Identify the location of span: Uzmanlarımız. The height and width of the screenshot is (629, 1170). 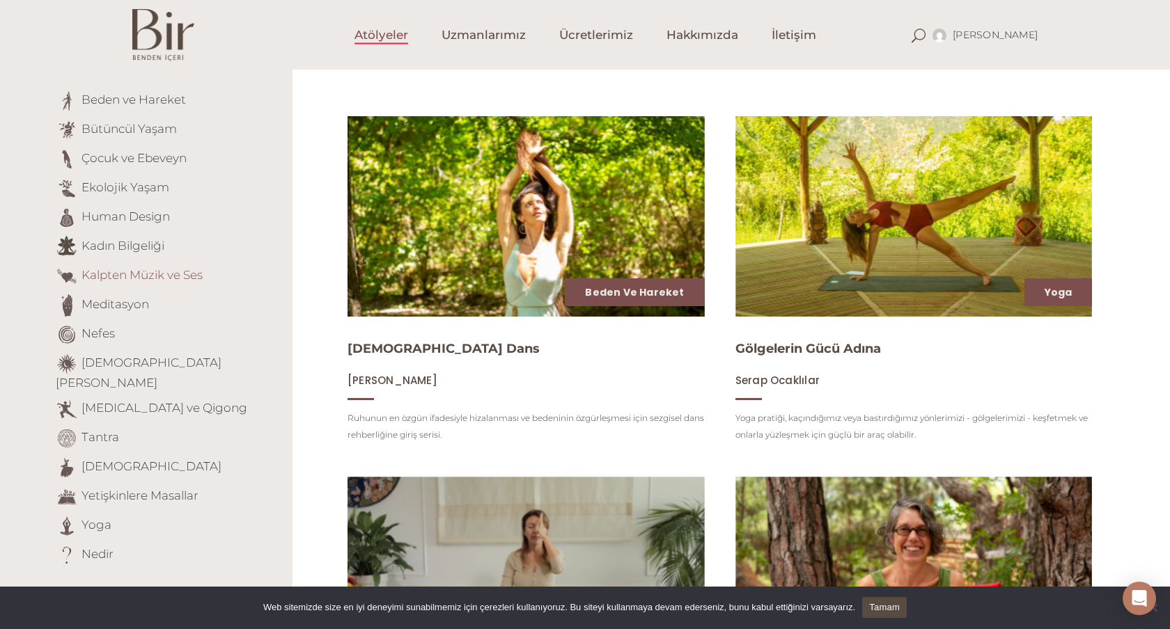
(483, 35).